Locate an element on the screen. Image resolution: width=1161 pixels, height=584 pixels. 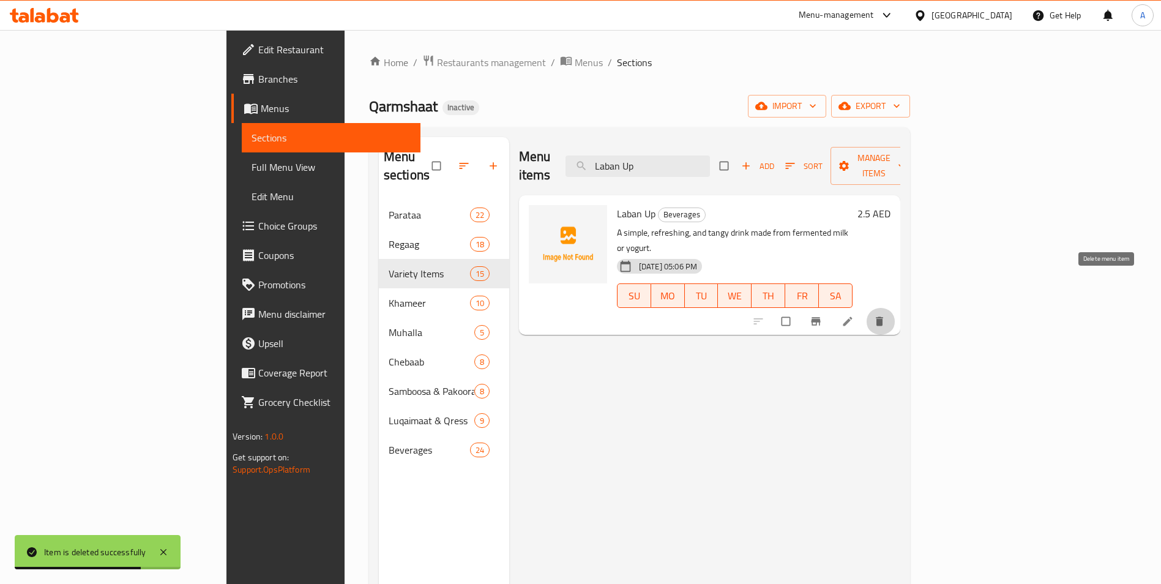
span: TU is located at coordinates (701, 296).